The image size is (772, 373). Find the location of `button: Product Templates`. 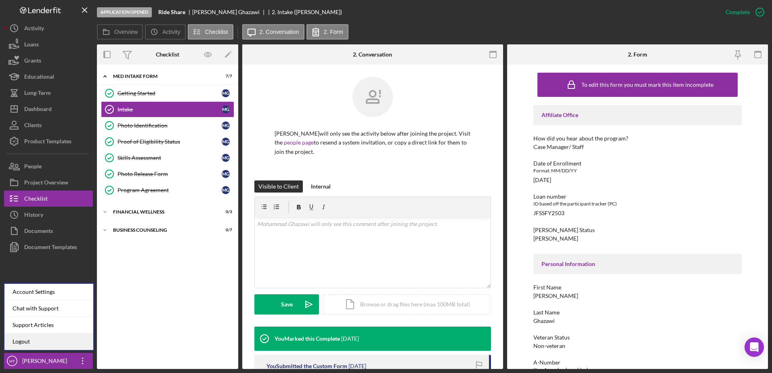

button: Product Templates is located at coordinates (48, 141).